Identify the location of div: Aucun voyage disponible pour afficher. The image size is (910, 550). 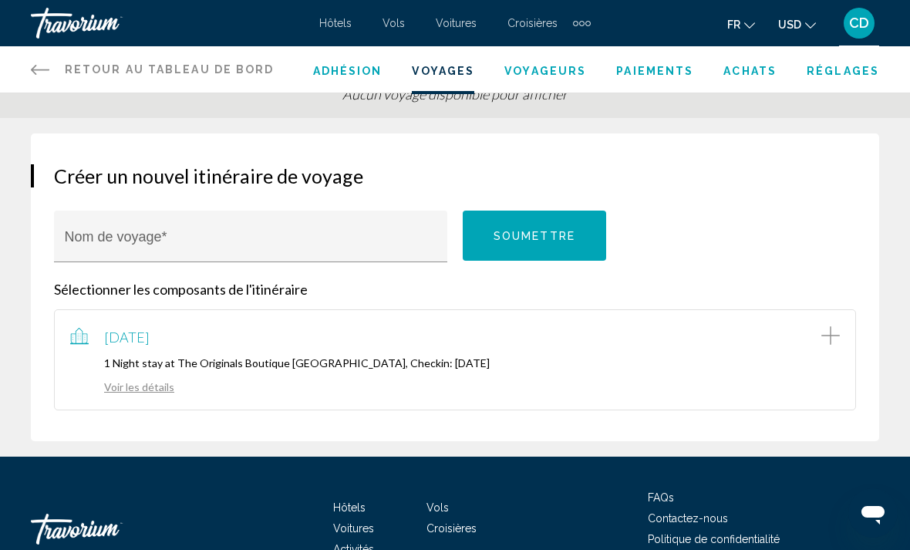
(455, 102).